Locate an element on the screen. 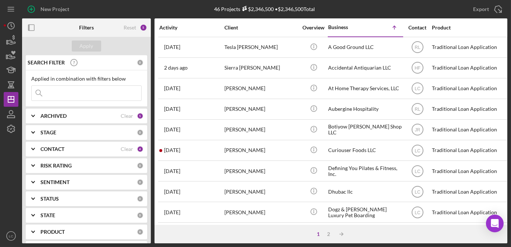 The image size is (511, 247). div: Activity is located at coordinates (191, 28).